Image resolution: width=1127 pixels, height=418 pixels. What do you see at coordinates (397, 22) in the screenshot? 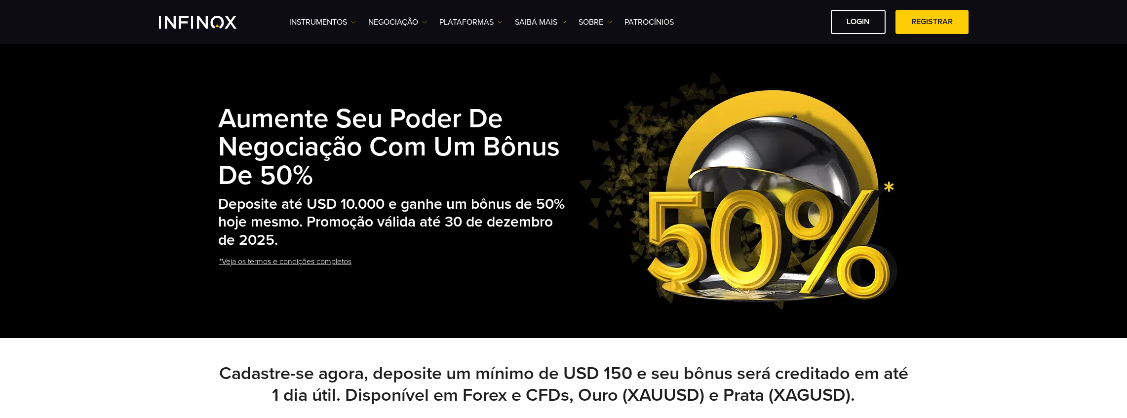
I see `a: NEGOCIAÇÃO` at bounding box center [397, 22].